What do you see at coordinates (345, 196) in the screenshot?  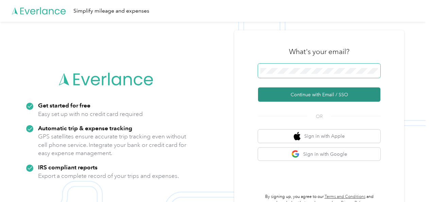 I see `a: Terms and Conditions` at bounding box center [345, 196].